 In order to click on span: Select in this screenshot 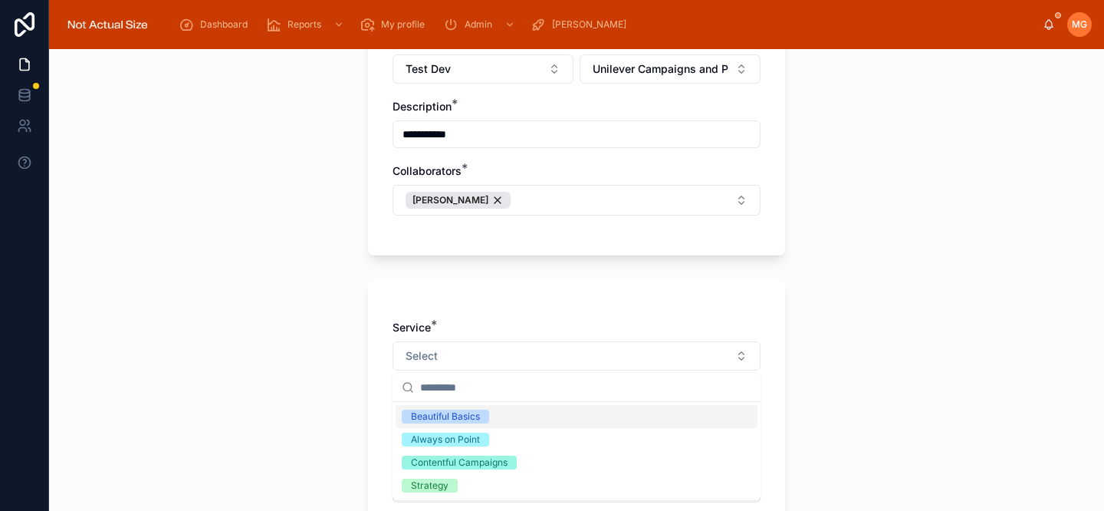, I will do `click(422, 356)`.